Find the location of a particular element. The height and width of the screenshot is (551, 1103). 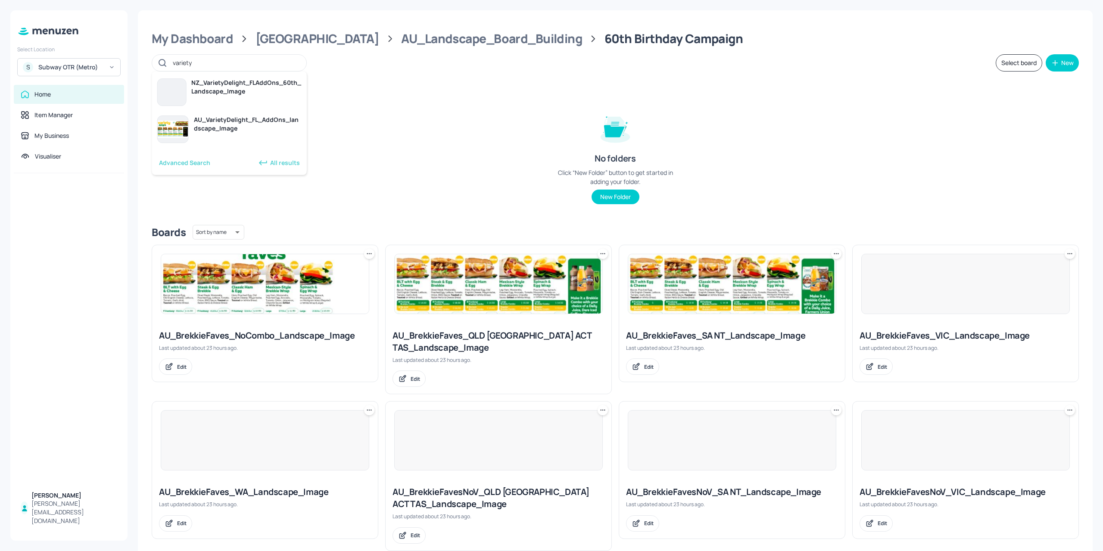

div: AU_BrekkieFavesNoV_SA NT_Landscape_Image is located at coordinates (732, 492).